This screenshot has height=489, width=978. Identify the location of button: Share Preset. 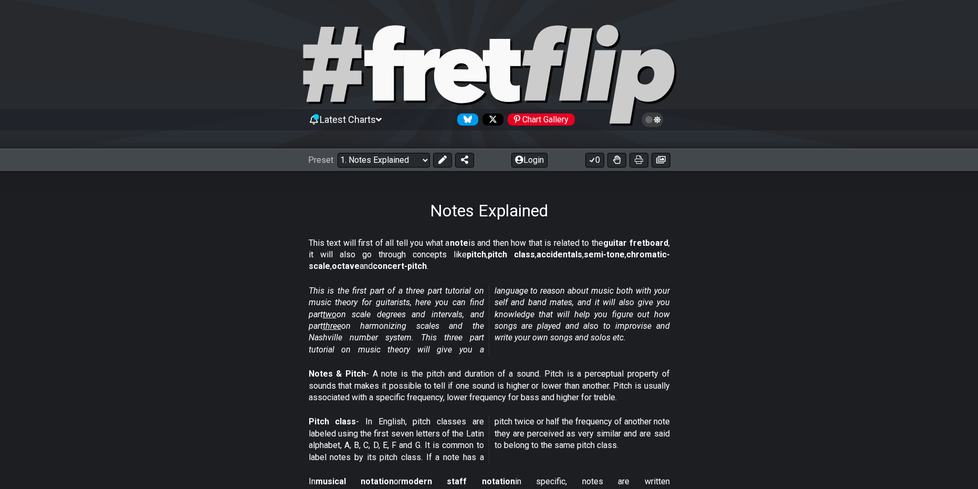
(464, 160).